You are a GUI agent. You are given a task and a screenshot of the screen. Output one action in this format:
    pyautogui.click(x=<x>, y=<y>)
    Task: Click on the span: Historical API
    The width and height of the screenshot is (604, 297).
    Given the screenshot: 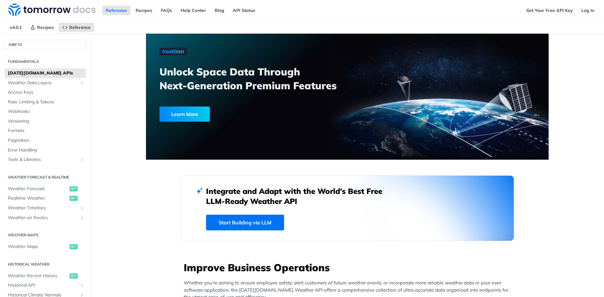 What is the action you would take?
    pyautogui.click(x=43, y=285)
    